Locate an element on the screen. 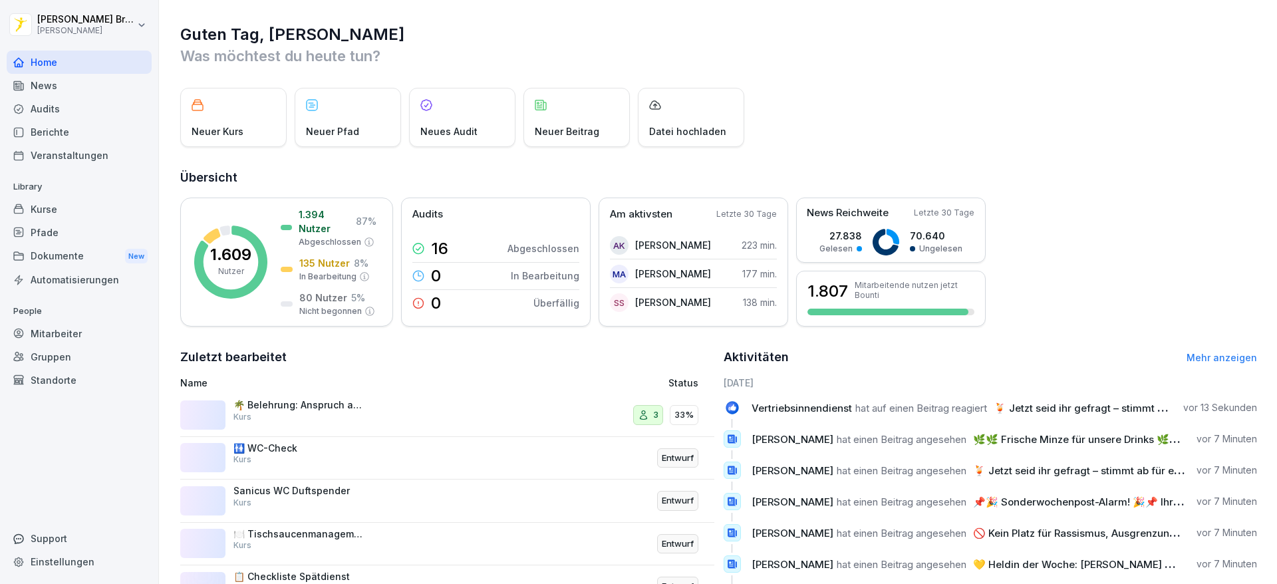 This screenshot has width=1277, height=584. a: Mehr anzeigen is located at coordinates (1221, 357).